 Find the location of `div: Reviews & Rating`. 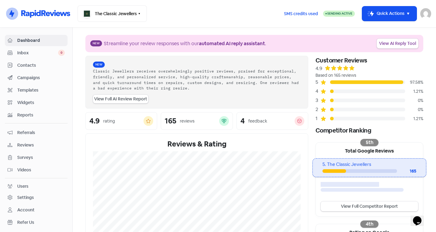

div: Reviews & Rating is located at coordinates (197, 144).